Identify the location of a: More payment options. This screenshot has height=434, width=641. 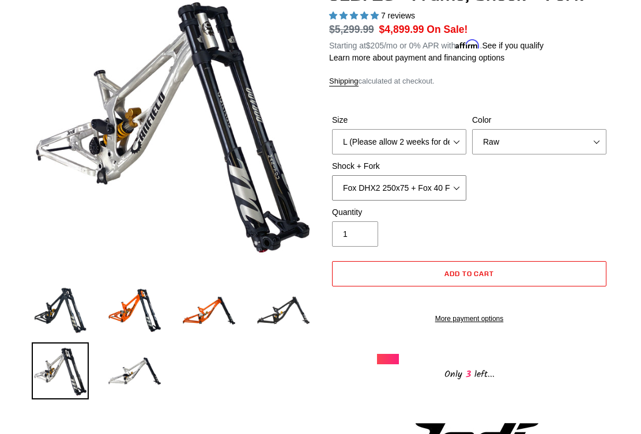
(469, 319).